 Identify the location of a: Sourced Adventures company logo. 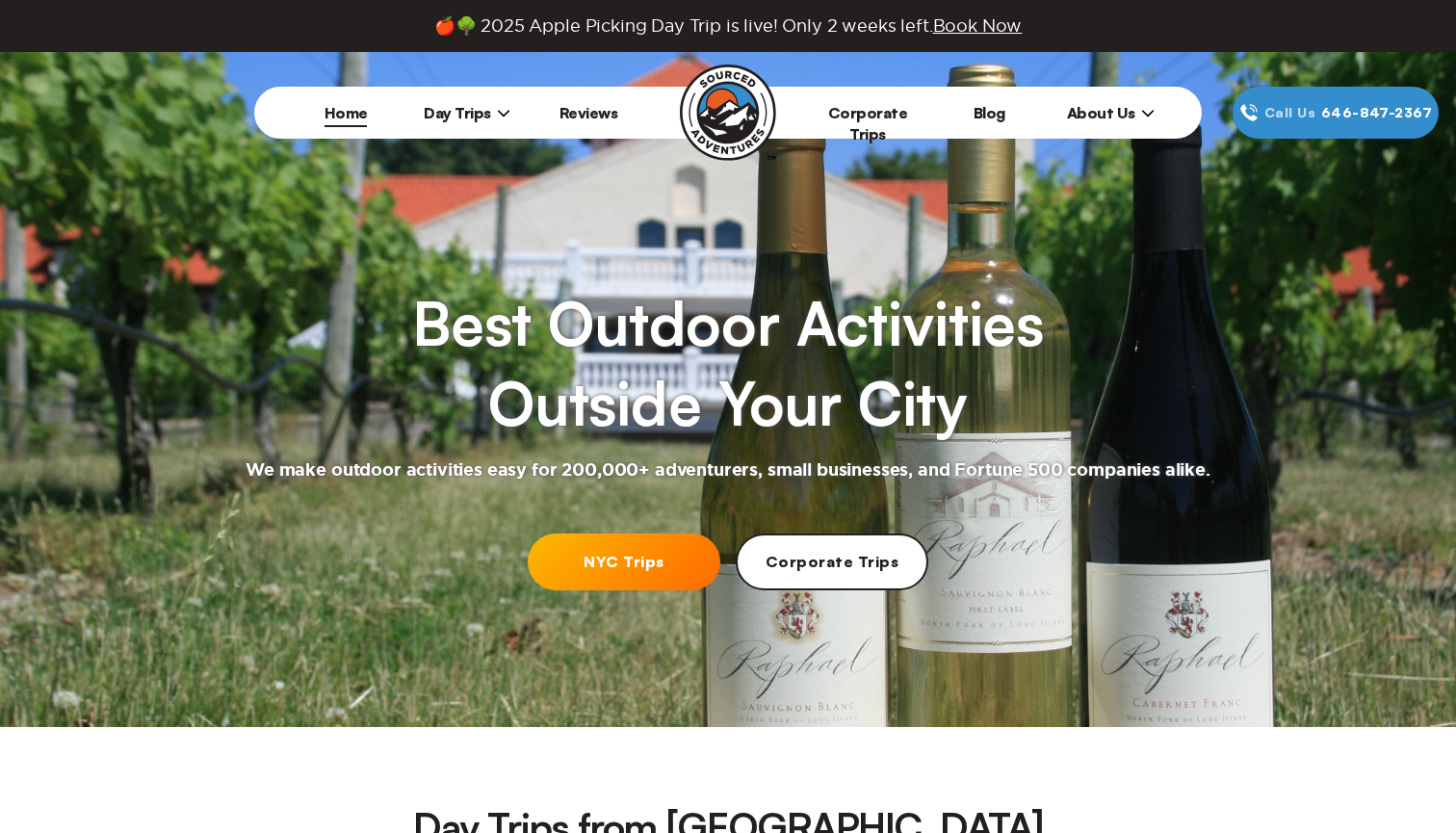
(728, 113).